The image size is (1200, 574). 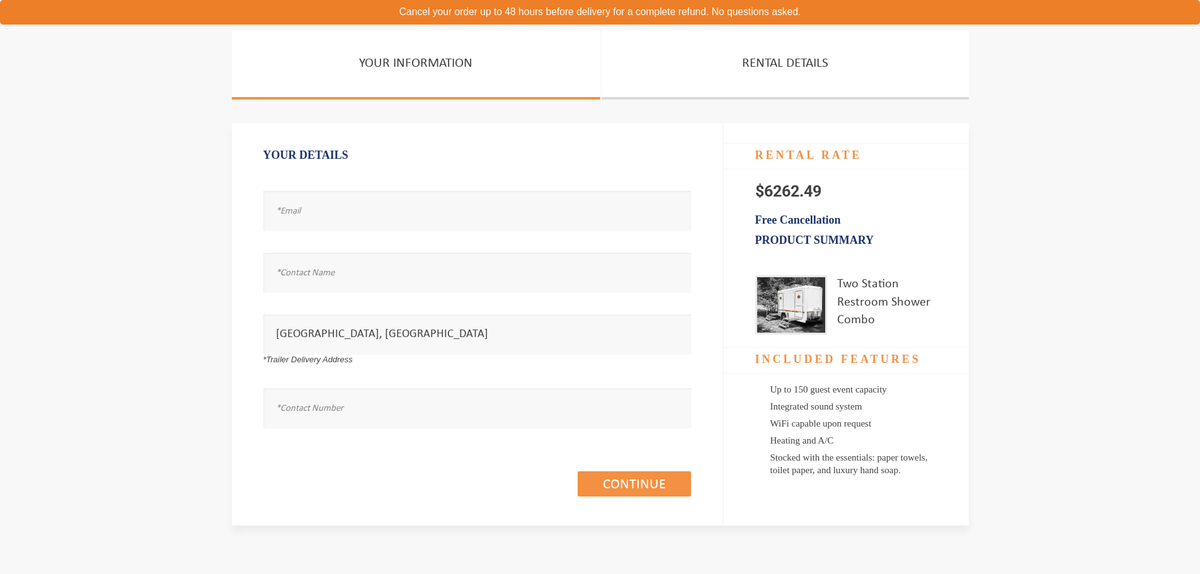 What do you see at coordinates (846, 156) in the screenshot?
I see `h4: RENTAL RATE` at bounding box center [846, 156].